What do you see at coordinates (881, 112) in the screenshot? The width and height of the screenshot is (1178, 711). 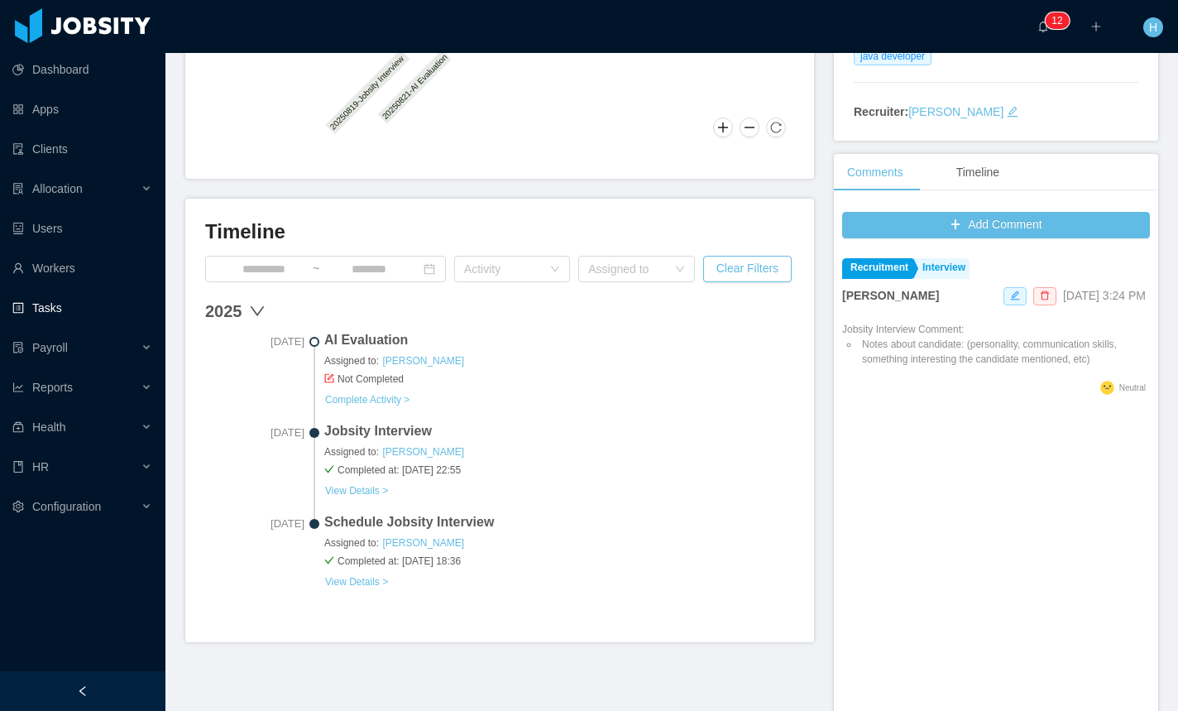 I see `strong: Recruiter:` at bounding box center [881, 112].